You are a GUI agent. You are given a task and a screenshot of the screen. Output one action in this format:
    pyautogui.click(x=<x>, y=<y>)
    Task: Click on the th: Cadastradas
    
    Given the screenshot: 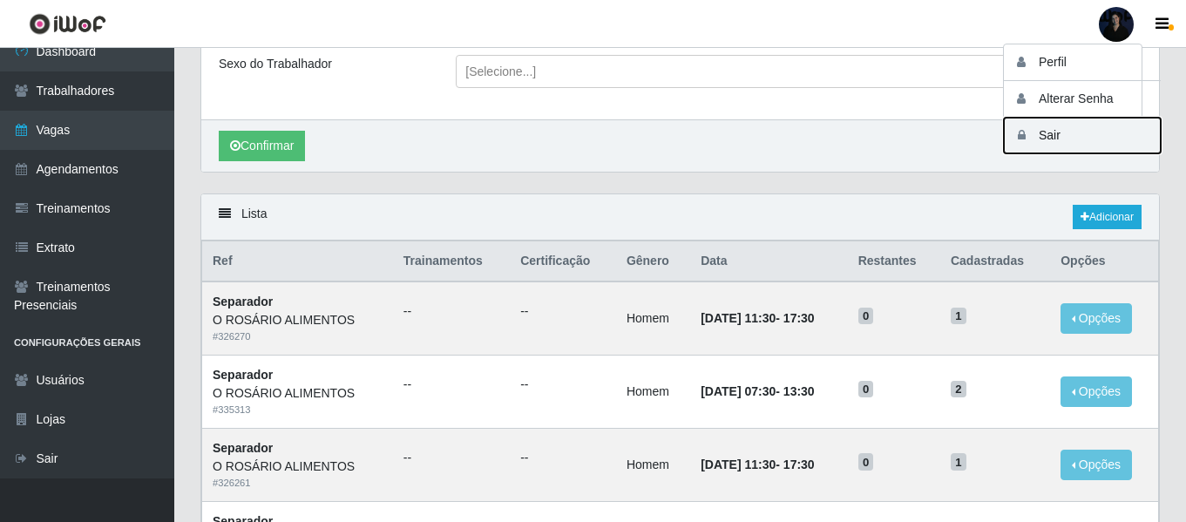 What is the action you would take?
    pyautogui.click(x=995, y=261)
    